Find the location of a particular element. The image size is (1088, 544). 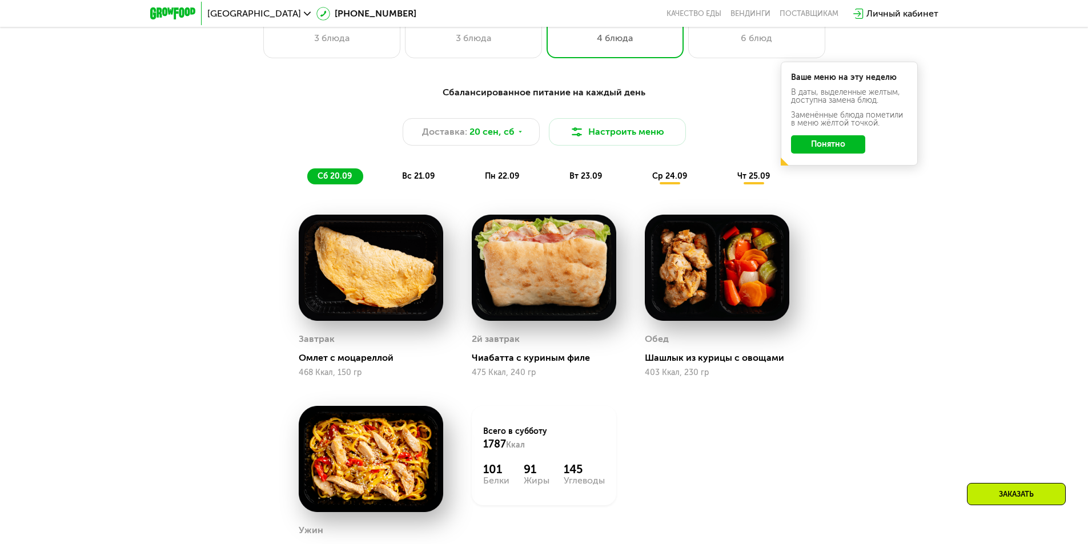

div: Сбалансированное питание на каждый день is located at coordinates (544, 93).